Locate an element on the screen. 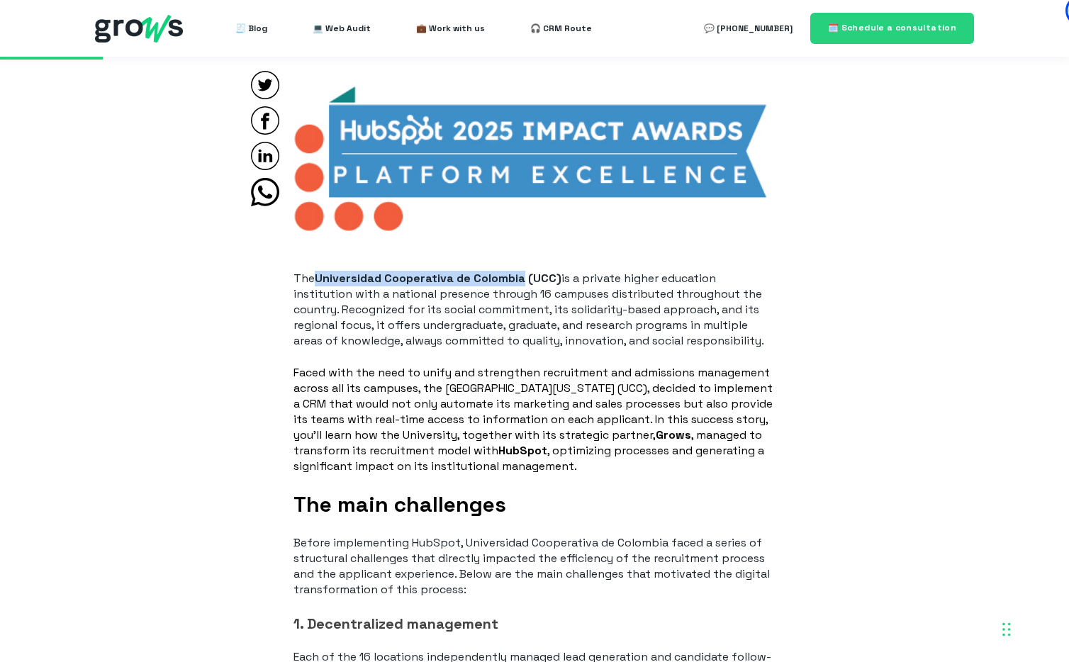 The width and height of the screenshot is (1069, 662). font: 🗓️ Schedule a consultation is located at coordinates (892, 28).